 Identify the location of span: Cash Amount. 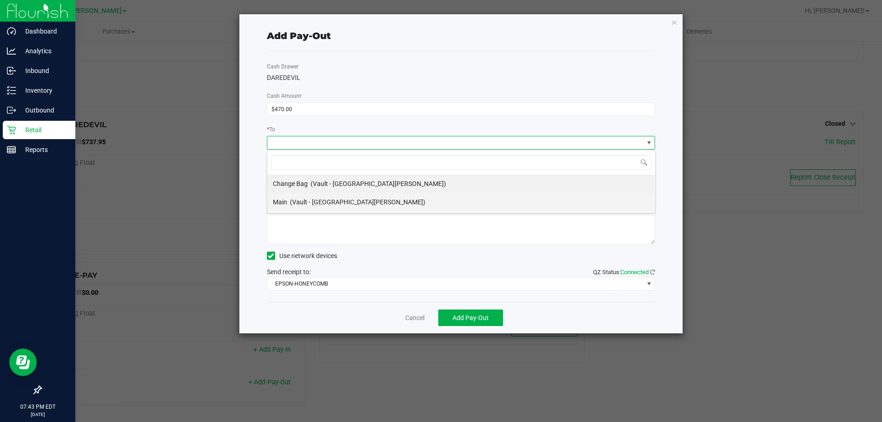
(284, 96).